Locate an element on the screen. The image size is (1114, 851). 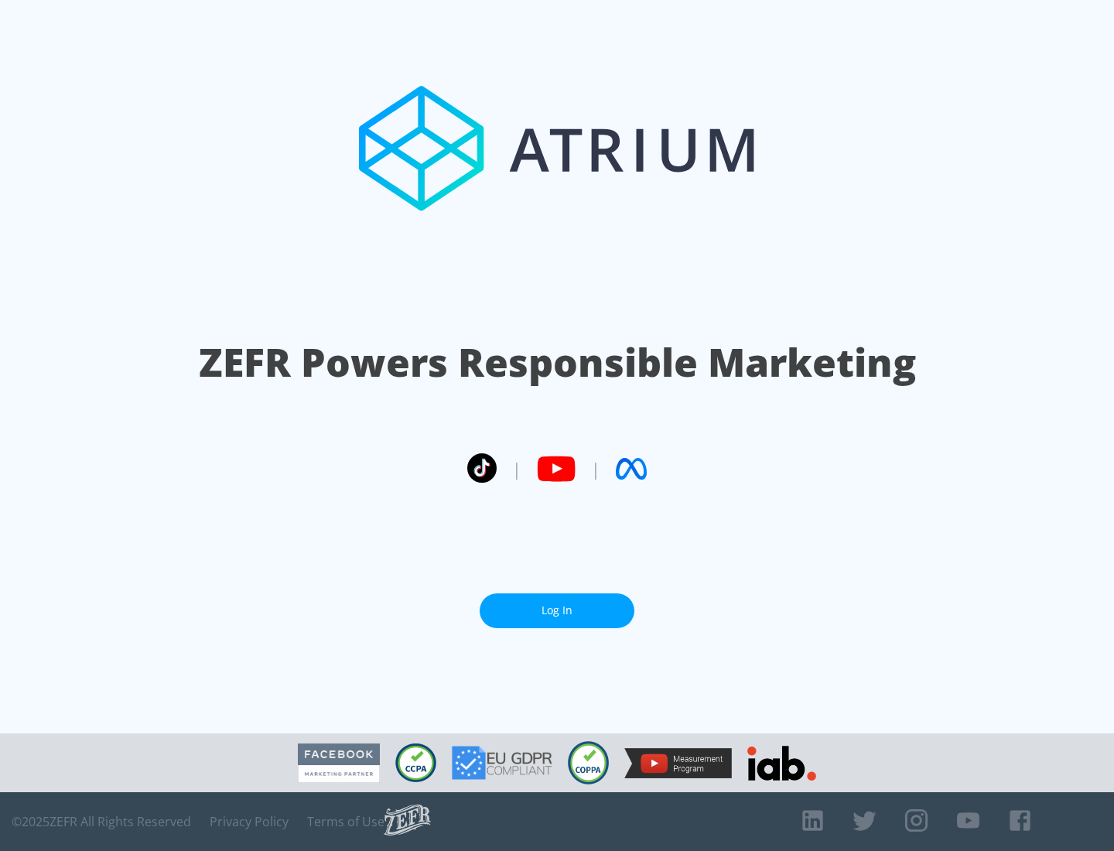
span: © 2025 ZEFR All Rights Reserved is located at coordinates (101, 822).